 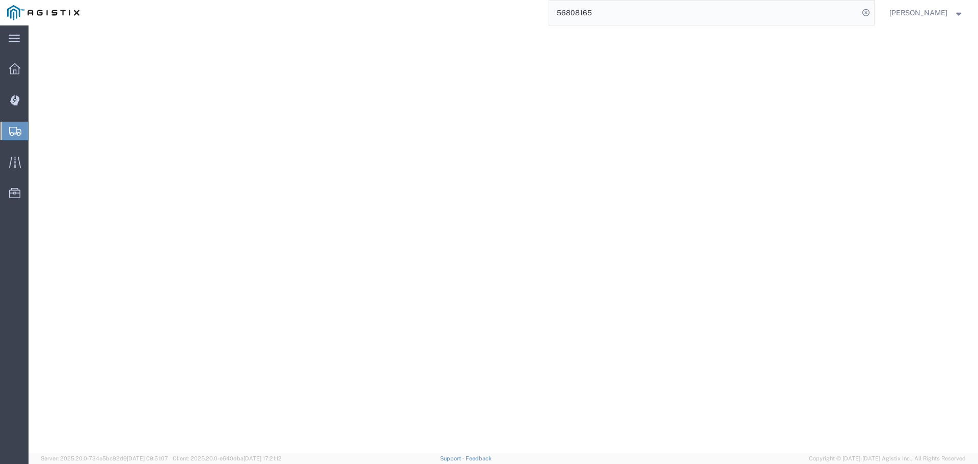 I want to click on a: Support, so click(x=453, y=459).